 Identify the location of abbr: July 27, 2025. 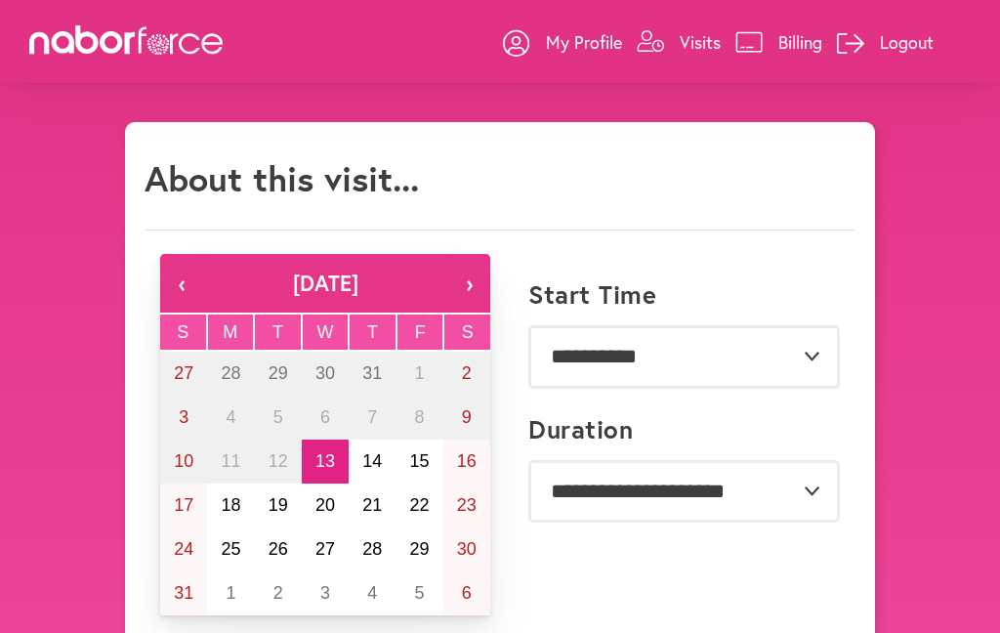
(184, 373).